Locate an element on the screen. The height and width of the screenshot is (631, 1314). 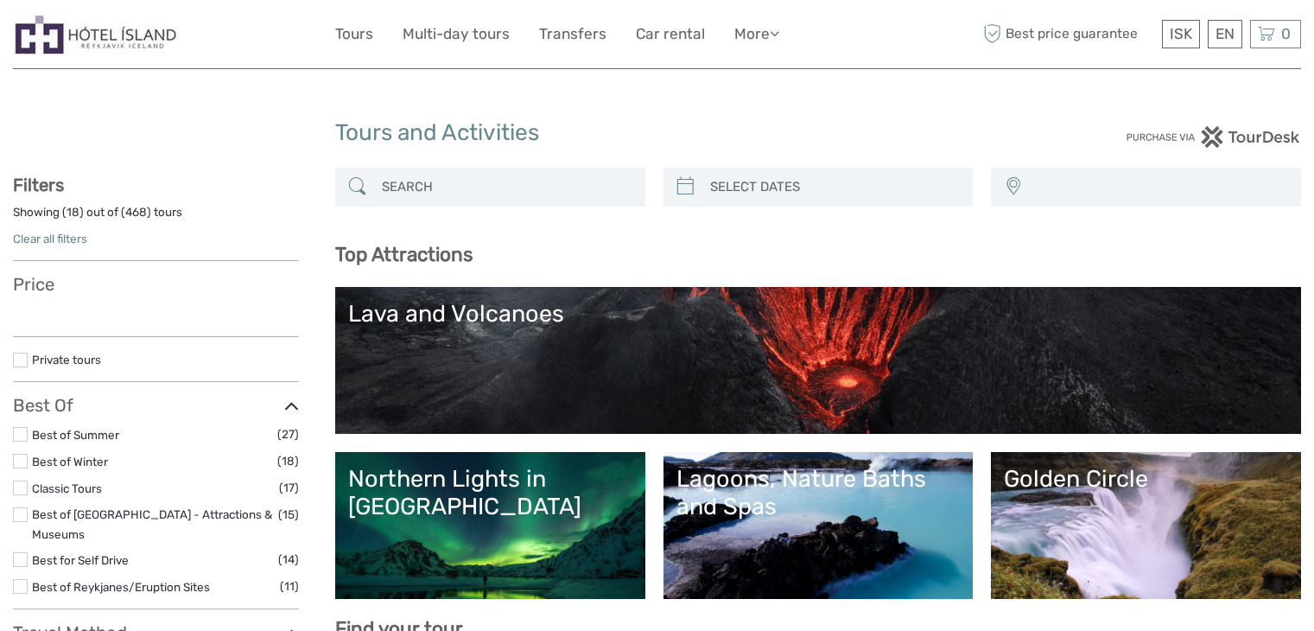
a: Tours is located at coordinates (354, 34).